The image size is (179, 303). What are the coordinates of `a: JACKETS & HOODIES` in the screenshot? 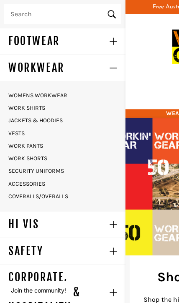 It's located at (65, 120).